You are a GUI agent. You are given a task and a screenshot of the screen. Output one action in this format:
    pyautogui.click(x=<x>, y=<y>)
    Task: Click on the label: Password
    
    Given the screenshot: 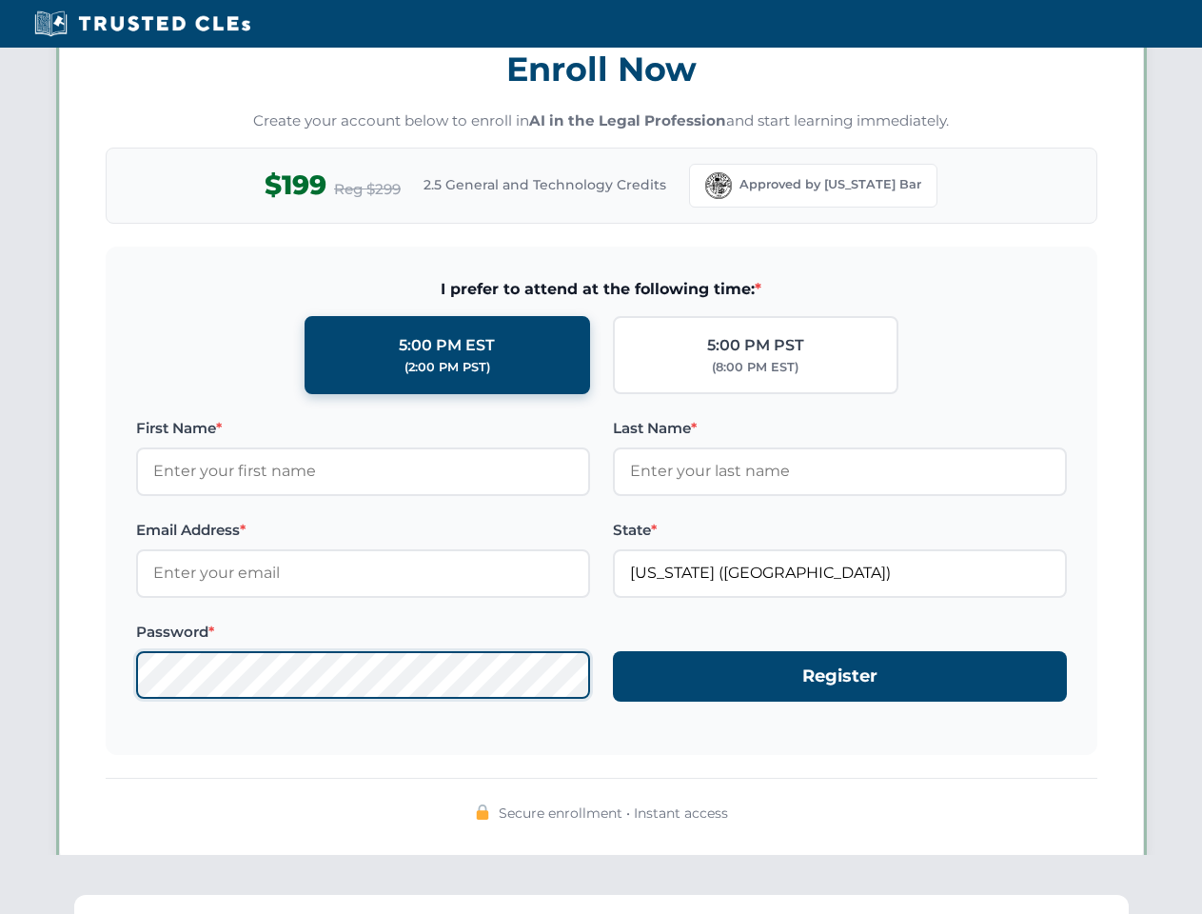 What is the action you would take?
    pyautogui.click(x=363, y=632)
    